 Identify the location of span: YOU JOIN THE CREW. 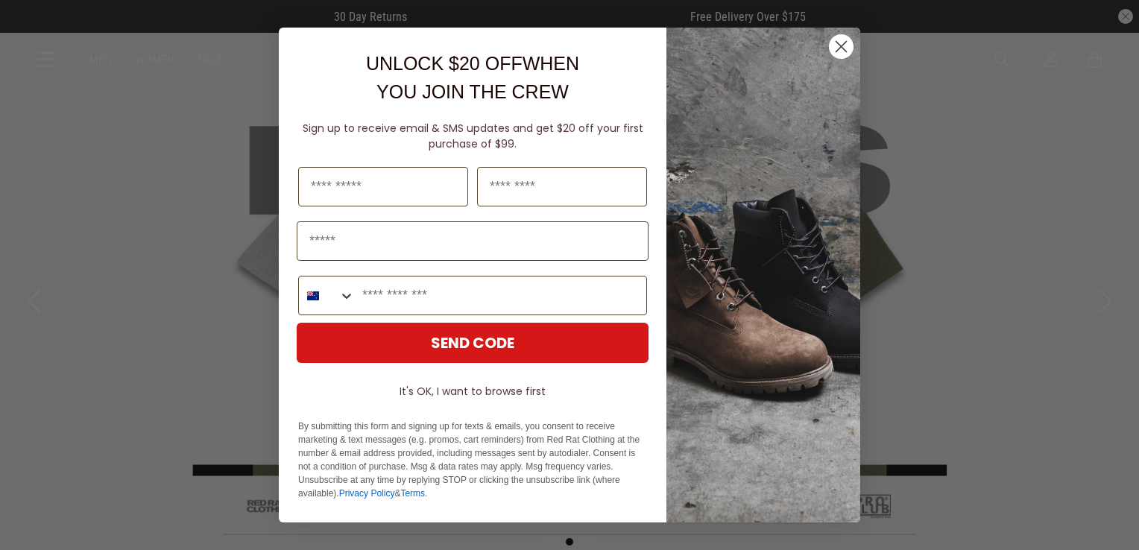
(473, 92).